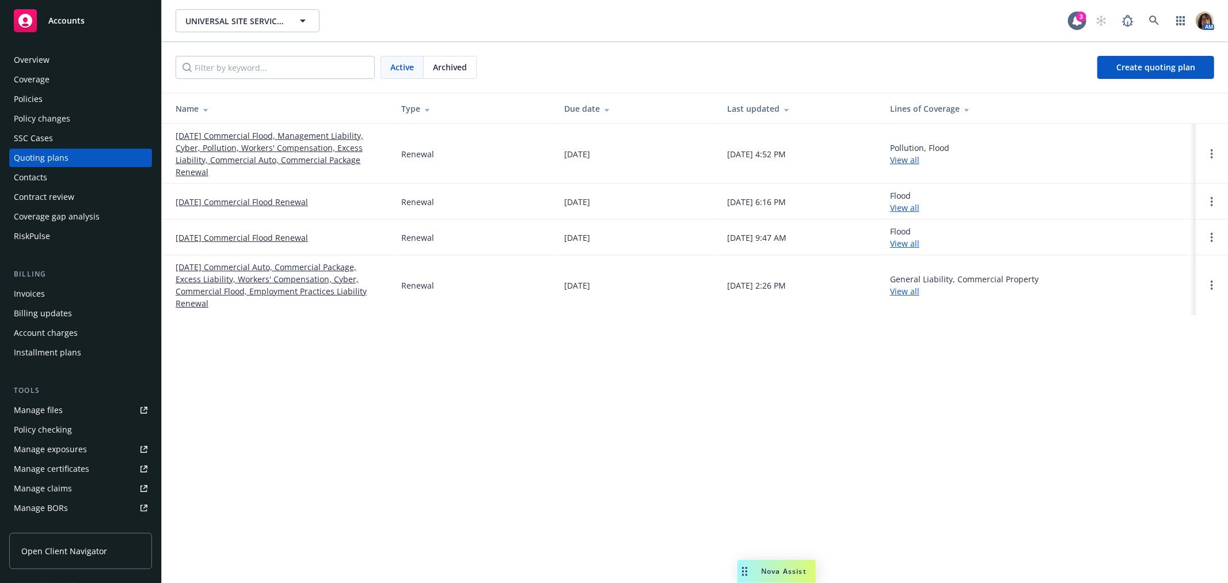  I want to click on div: Policies, so click(28, 99).